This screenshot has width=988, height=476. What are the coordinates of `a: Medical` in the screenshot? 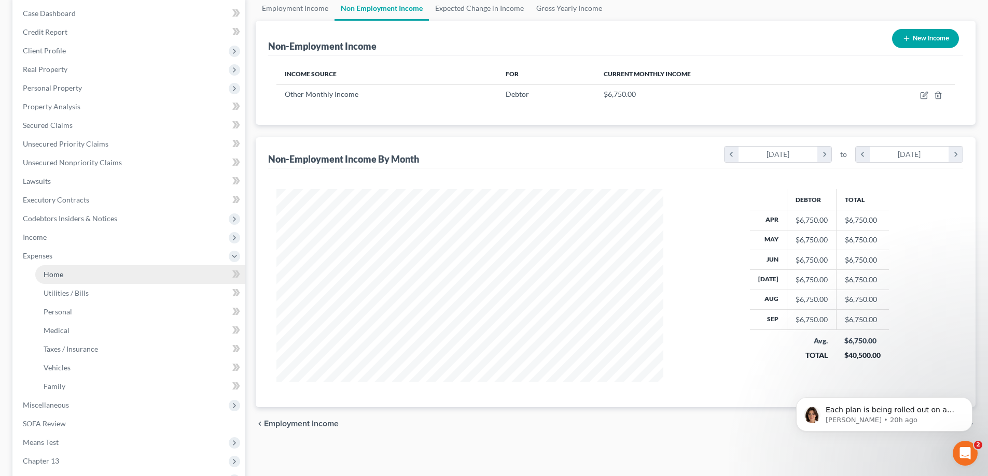 It's located at (140, 331).